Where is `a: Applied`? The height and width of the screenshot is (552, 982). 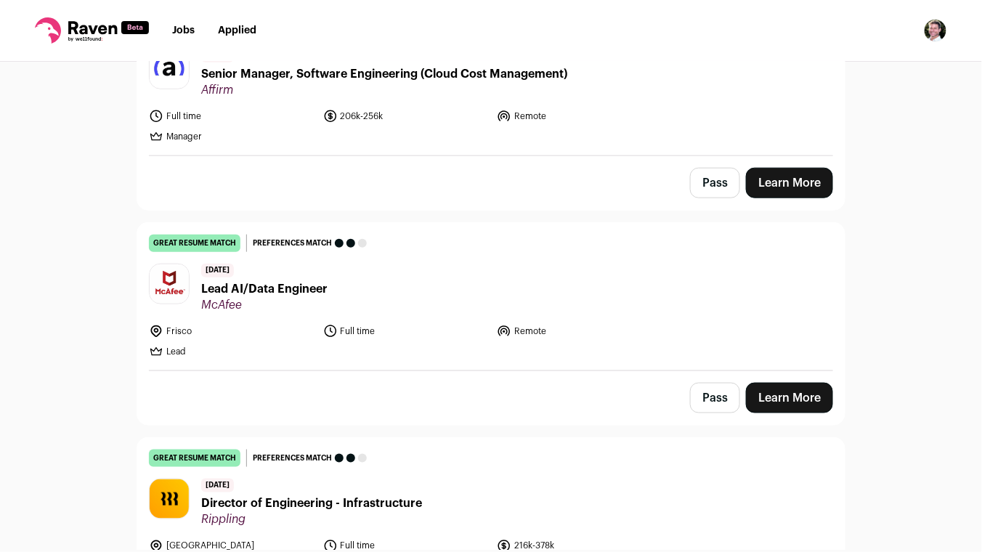 a: Applied is located at coordinates (237, 31).